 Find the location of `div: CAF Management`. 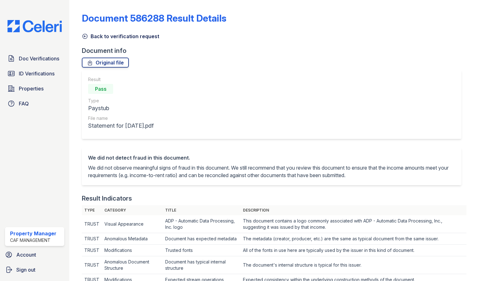

div: CAF Management is located at coordinates (33, 241).